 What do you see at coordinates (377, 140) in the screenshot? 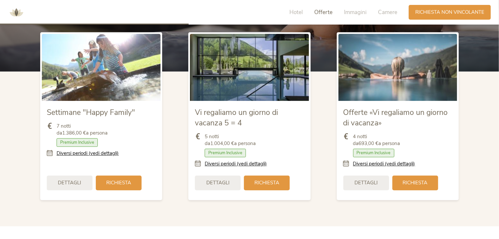
I see `span: 4 notti da a persona` at bounding box center [377, 140].